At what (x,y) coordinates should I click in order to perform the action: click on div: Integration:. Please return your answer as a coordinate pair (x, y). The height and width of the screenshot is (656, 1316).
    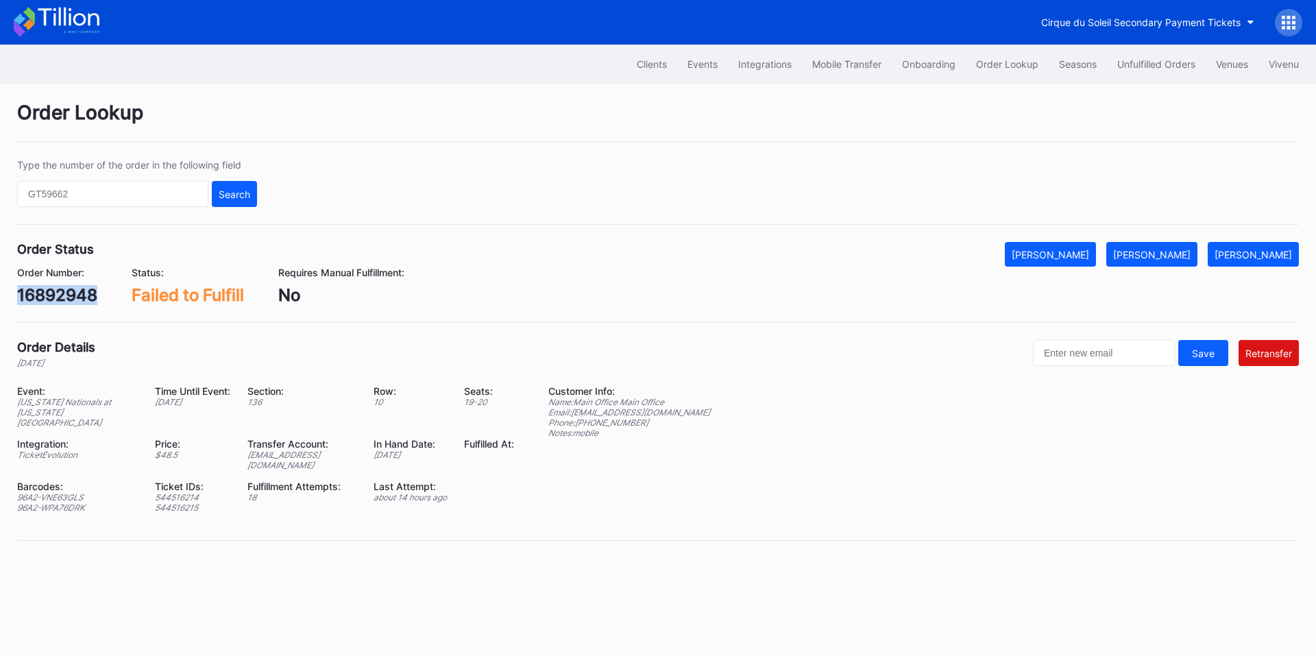
    Looking at the image, I should click on (77, 444).